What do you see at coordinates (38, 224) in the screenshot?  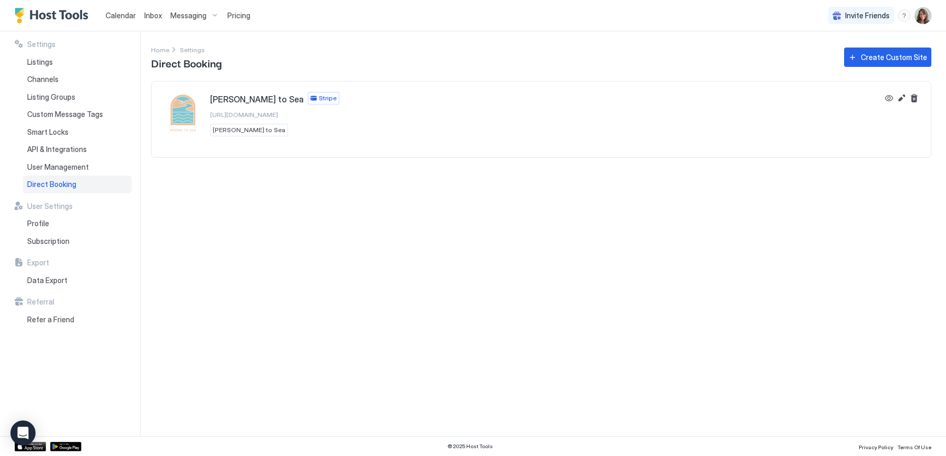 I see `span: Profile` at bounding box center [38, 224].